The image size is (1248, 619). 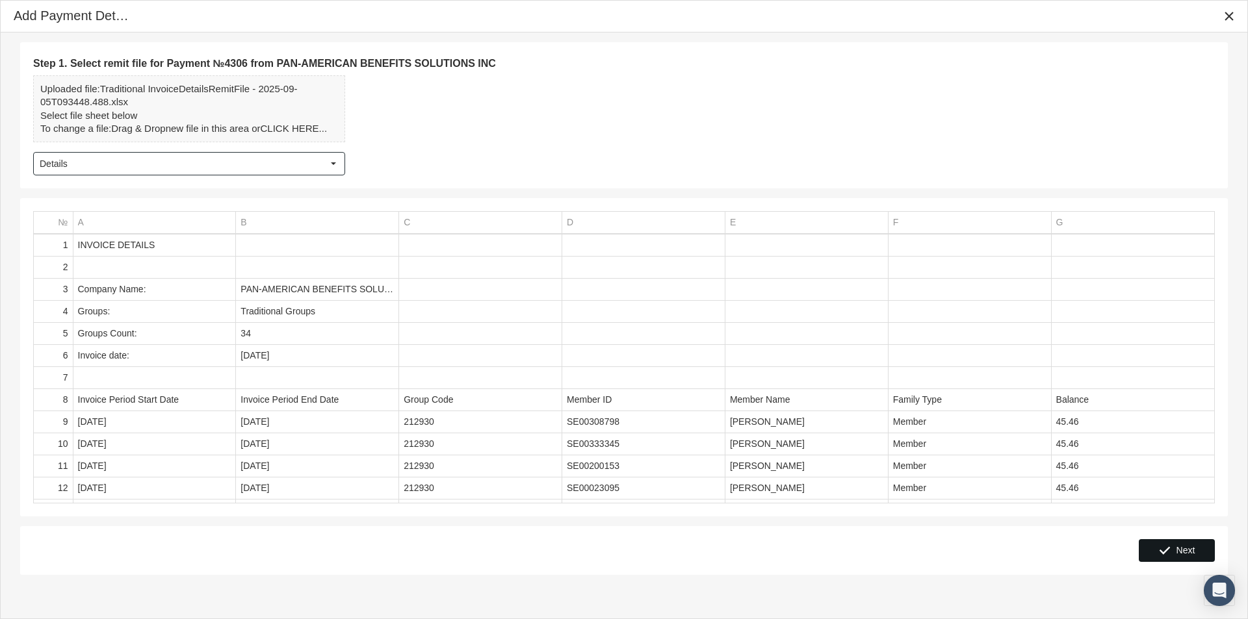 I want to click on td: 13, so click(x=53, y=511).